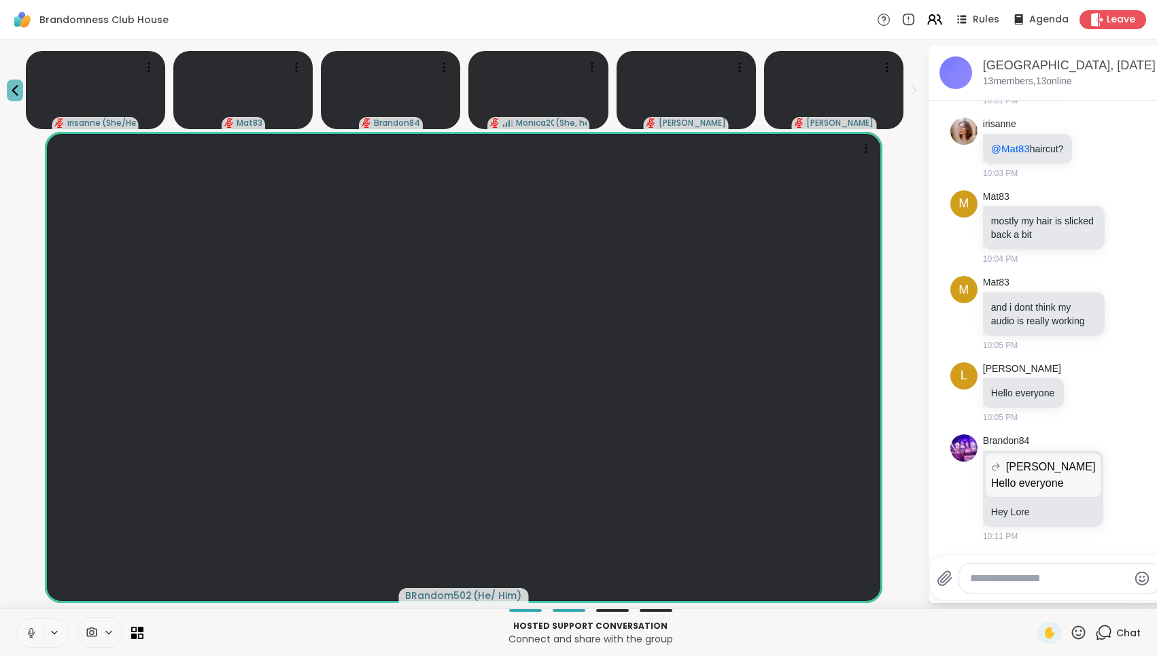 Image resolution: width=1157 pixels, height=656 pixels. Describe the element at coordinates (1027, 149) in the screenshot. I see `p: haircut?` at that location.